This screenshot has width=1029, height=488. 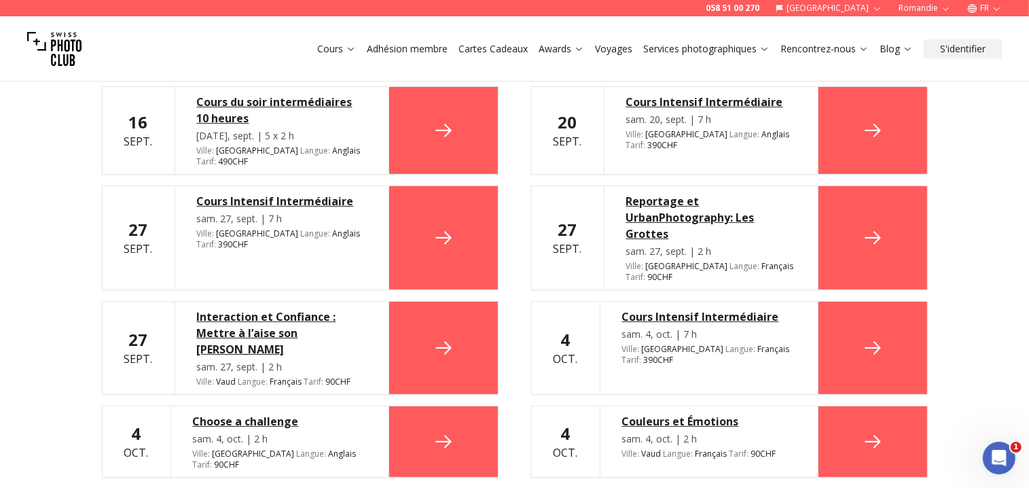 I want to click on div: Cours du soir intermédiaires 10 heures, so click(x=282, y=110).